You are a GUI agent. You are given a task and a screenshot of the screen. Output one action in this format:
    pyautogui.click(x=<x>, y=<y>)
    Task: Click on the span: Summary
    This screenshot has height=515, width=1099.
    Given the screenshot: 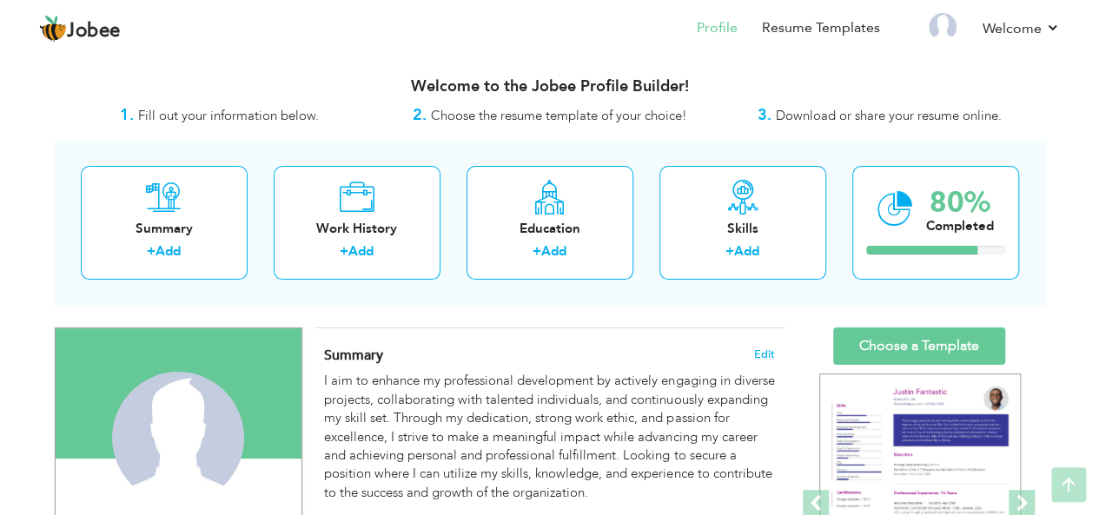 What is the action you would take?
    pyautogui.click(x=354, y=355)
    